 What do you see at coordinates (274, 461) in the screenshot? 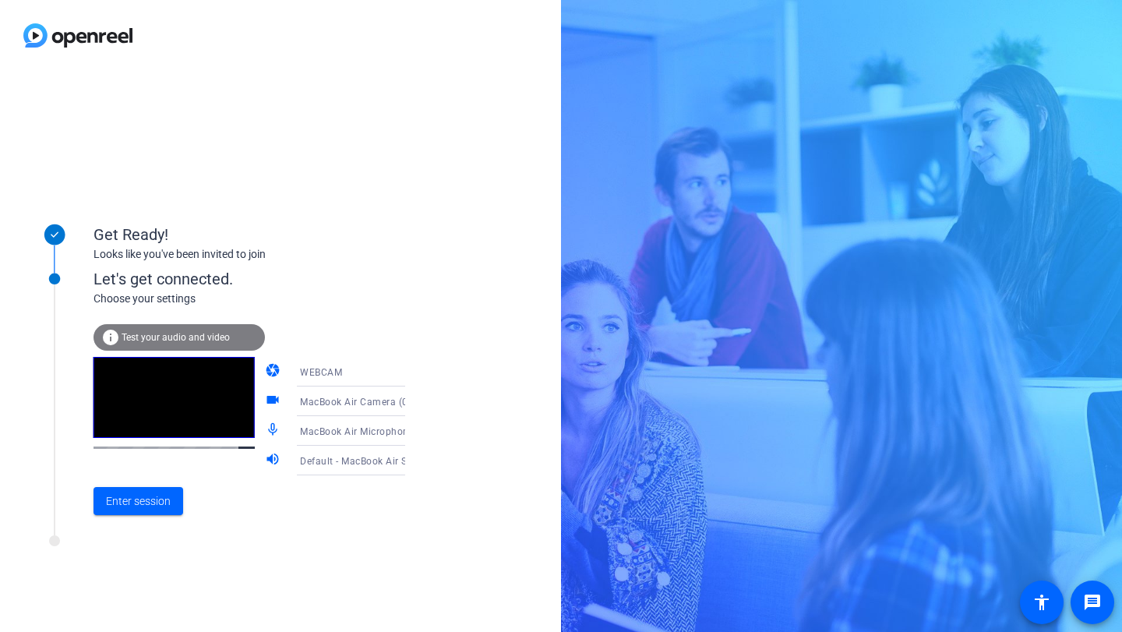
I see `mat-icon: volume_up` at bounding box center [274, 461].